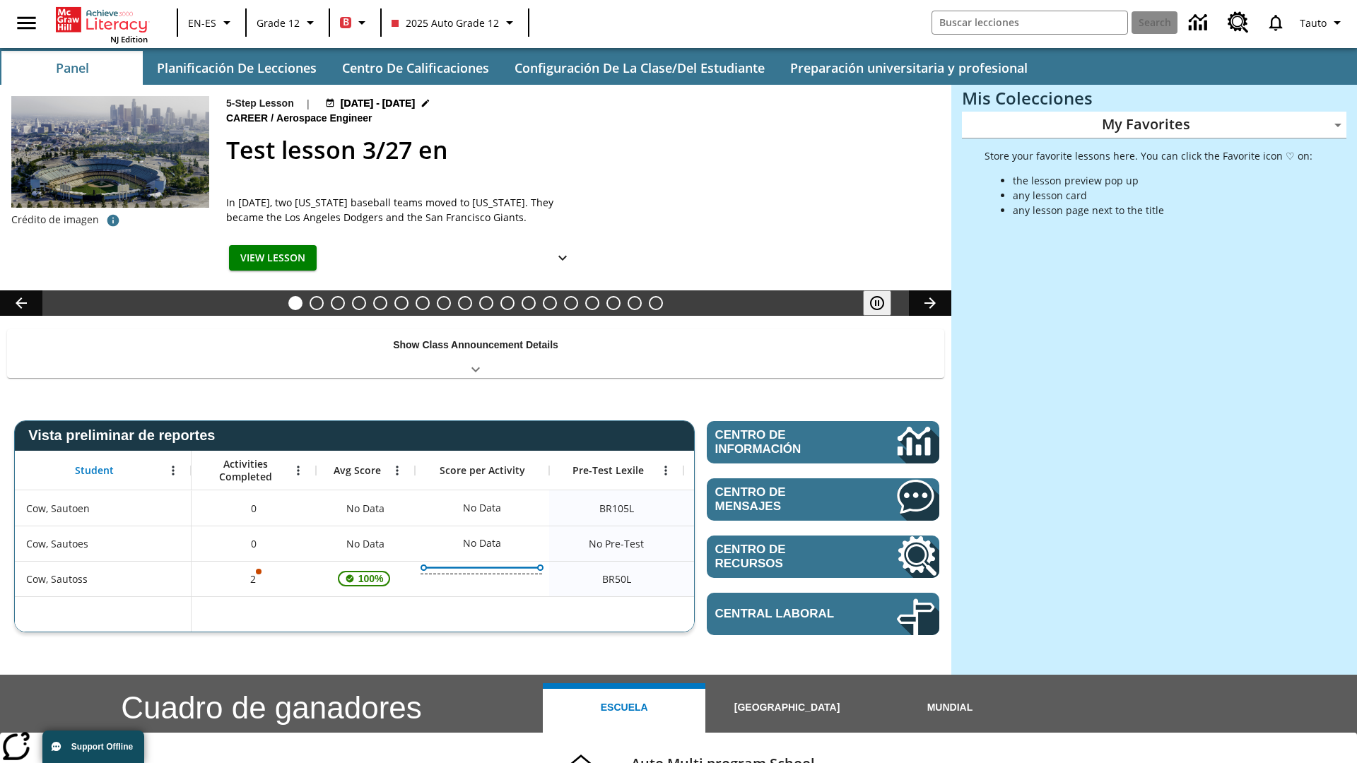  What do you see at coordinates (950, 708) in the screenshot?
I see `button: Mundial` at bounding box center [950, 708].